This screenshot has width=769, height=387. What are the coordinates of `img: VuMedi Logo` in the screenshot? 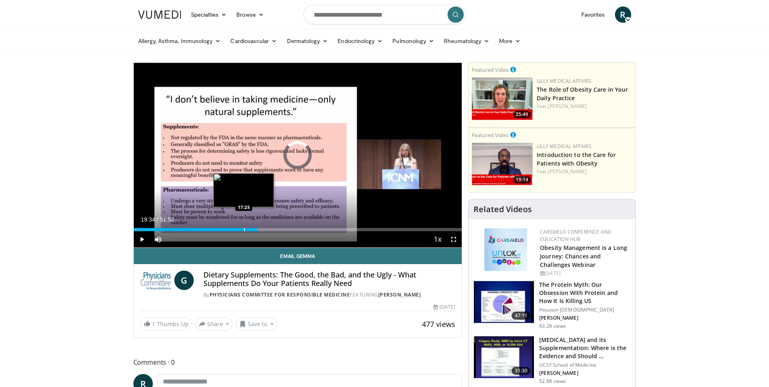 It's located at (160, 15).